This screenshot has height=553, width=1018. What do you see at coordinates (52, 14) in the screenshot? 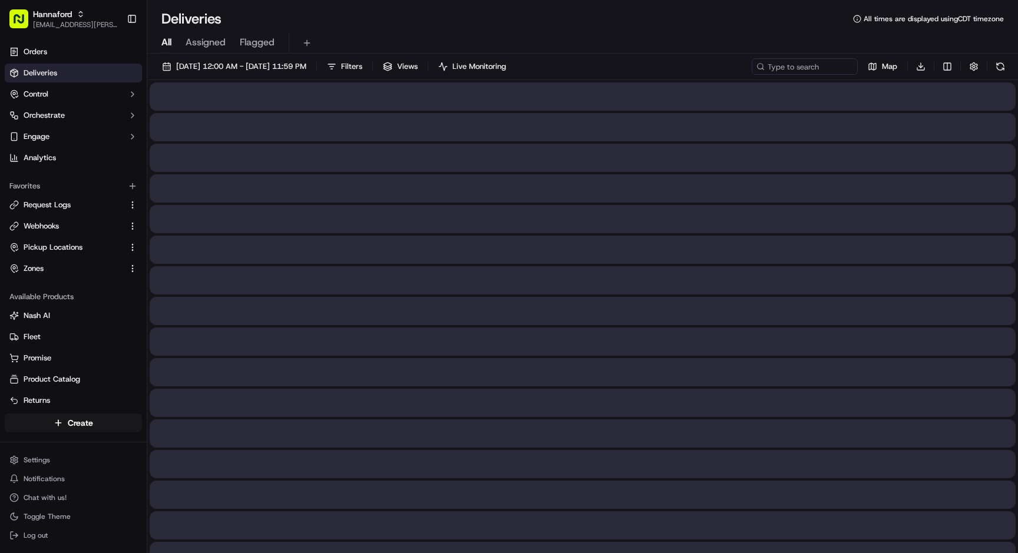
I see `button: Hannaford` at bounding box center [52, 14].